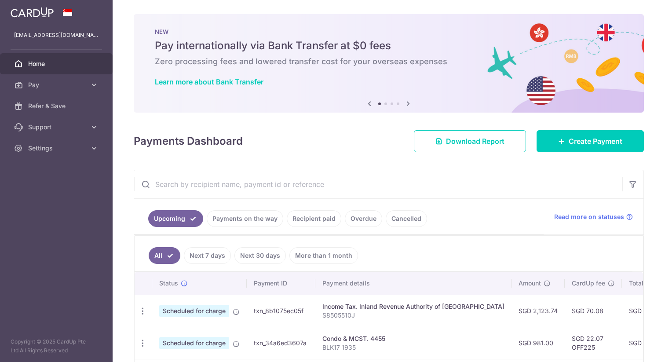 The image size is (665, 362). I want to click on span: Download Report, so click(475, 141).